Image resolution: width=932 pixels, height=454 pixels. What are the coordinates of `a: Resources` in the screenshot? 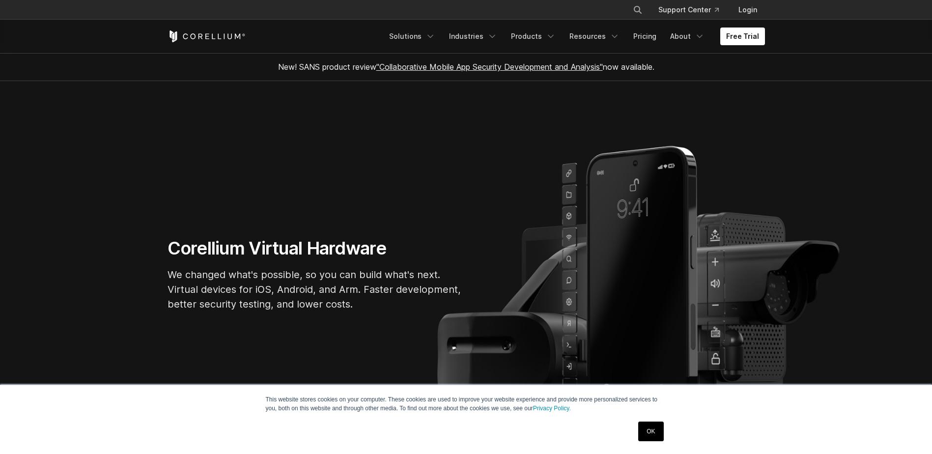 It's located at (594, 36).